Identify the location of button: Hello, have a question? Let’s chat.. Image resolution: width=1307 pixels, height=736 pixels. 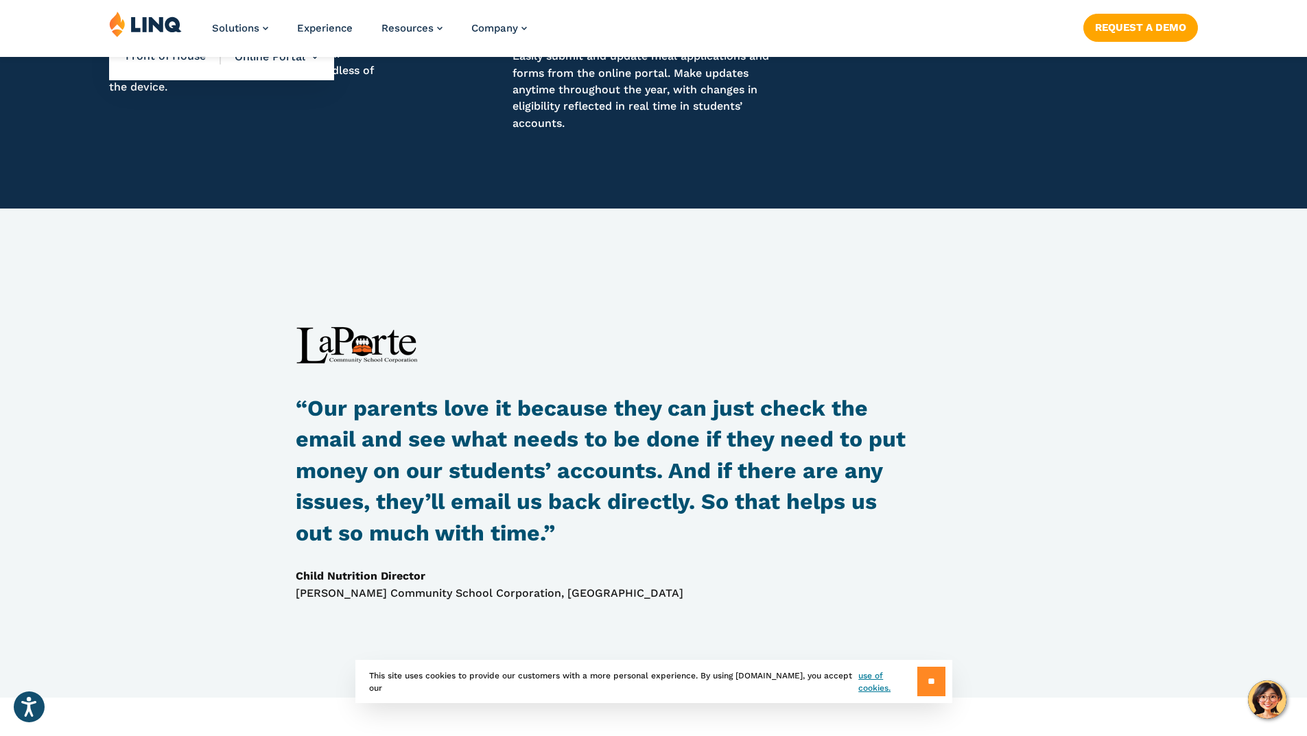
(1267, 700).